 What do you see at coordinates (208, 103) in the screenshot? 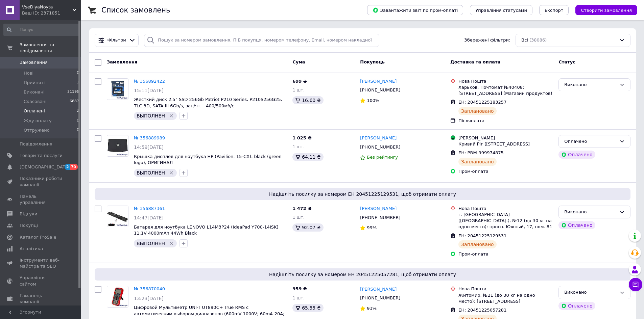
I see `a: Жесткий диск 2.5" SSD 256Gb Patriot P210 Series, P210S256G25, TLC 3D, SATA-III 6Gb/s, зап/чт. - 4...` at bounding box center [208, 103].